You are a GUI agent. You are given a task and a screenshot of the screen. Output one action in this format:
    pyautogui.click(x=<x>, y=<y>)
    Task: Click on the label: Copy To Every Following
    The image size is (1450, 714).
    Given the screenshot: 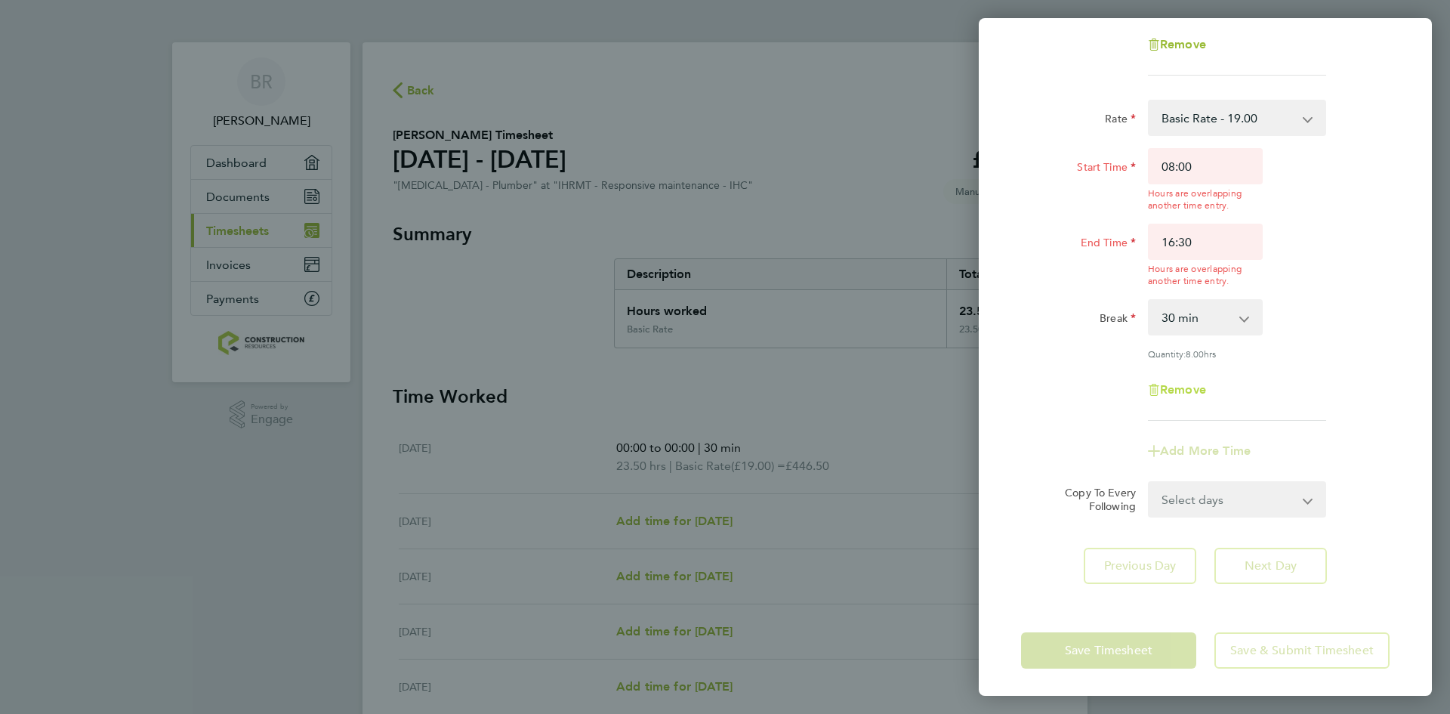 What is the action you would take?
    pyautogui.click(x=1094, y=499)
    